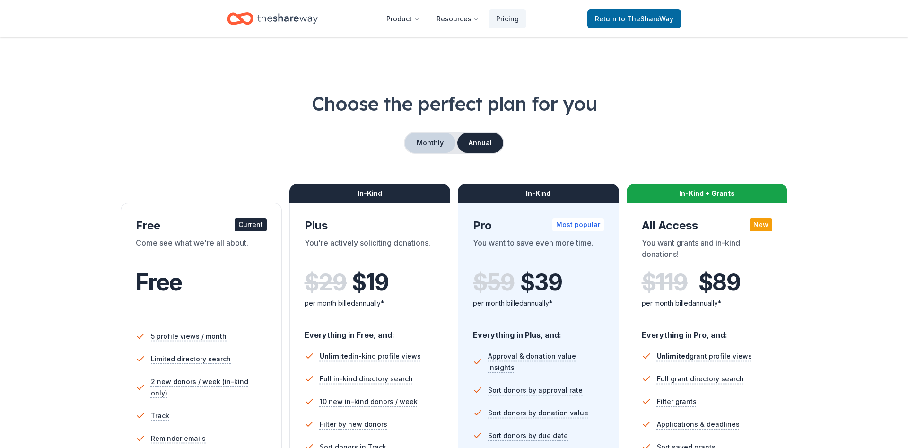 The image size is (908, 448). What do you see at coordinates (700, 379) in the screenshot?
I see `span: Full grant directory search` at bounding box center [700, 379].